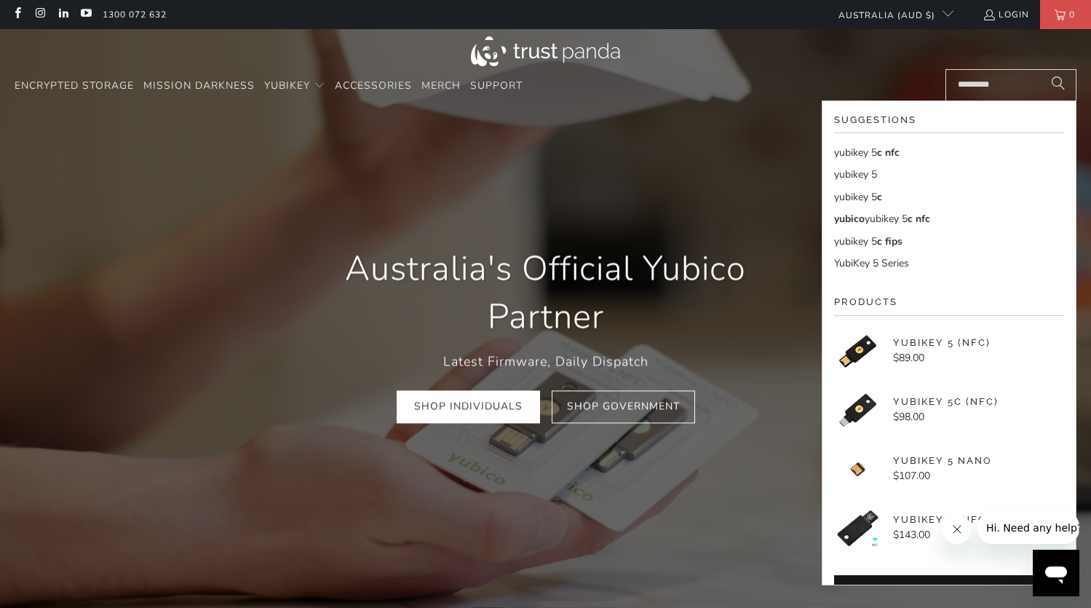 Image resolution: width=1091 pixels, height=608 pixels. What do you see at coordinates (949, 351) in the screenshot?
I see `a: YubiKey 5 (NFC) - Trust Panda YubiKey 5 (NFC) $89.00` at bounding box center [949, 351].